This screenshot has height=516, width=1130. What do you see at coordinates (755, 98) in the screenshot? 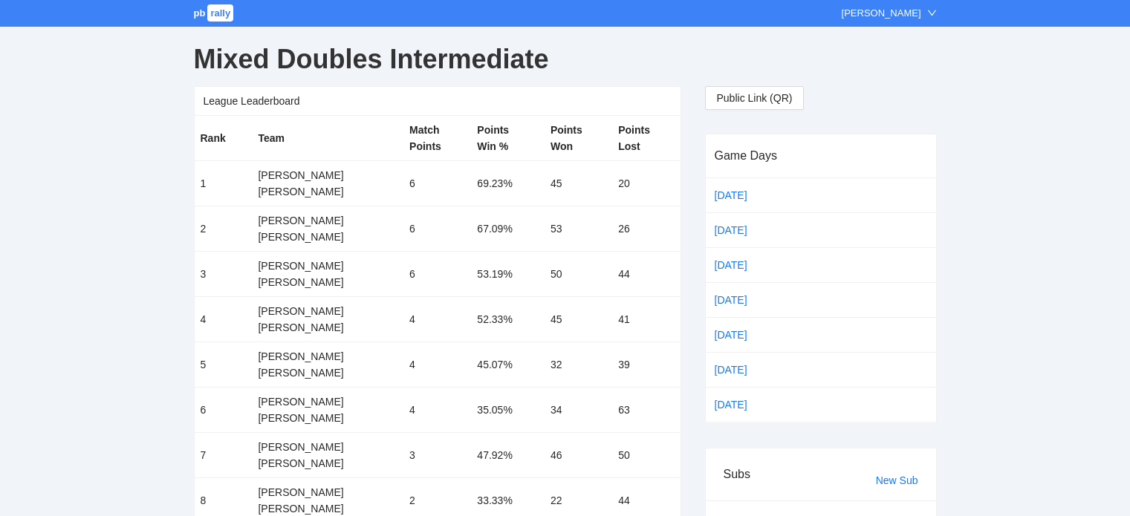
I see `span: Public Link (QR)` at bounding box center [755, 98].